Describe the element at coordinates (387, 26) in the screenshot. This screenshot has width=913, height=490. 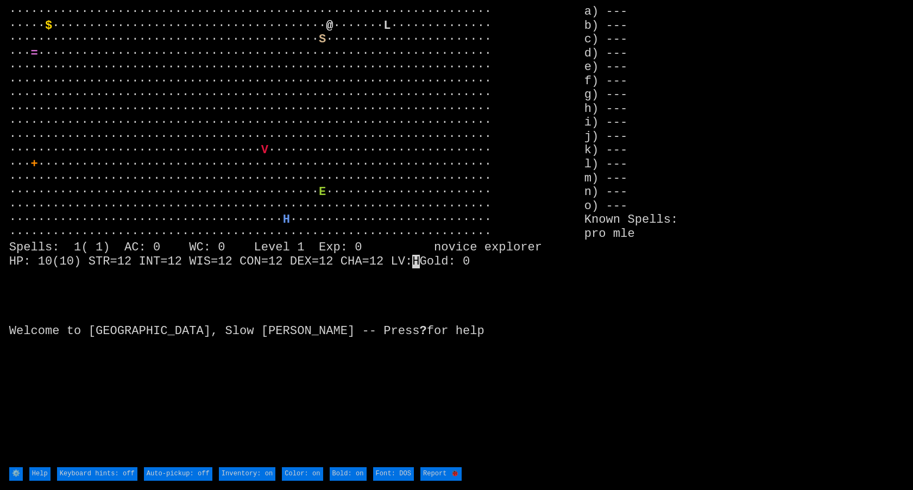
I see `font: L` at that location.